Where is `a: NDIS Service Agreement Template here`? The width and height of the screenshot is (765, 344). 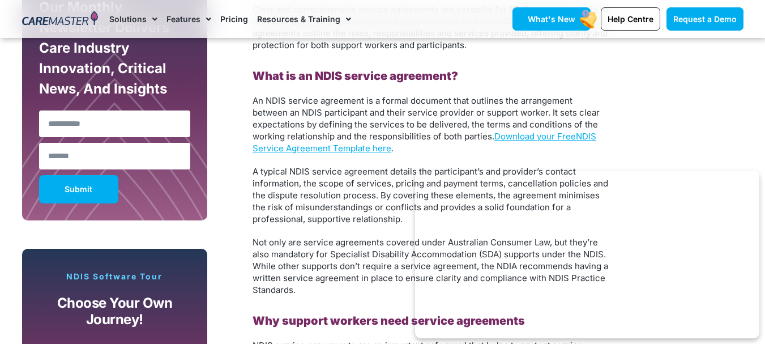
a: NDIS Service Agreement Template here is located at coordinates (424, 142).